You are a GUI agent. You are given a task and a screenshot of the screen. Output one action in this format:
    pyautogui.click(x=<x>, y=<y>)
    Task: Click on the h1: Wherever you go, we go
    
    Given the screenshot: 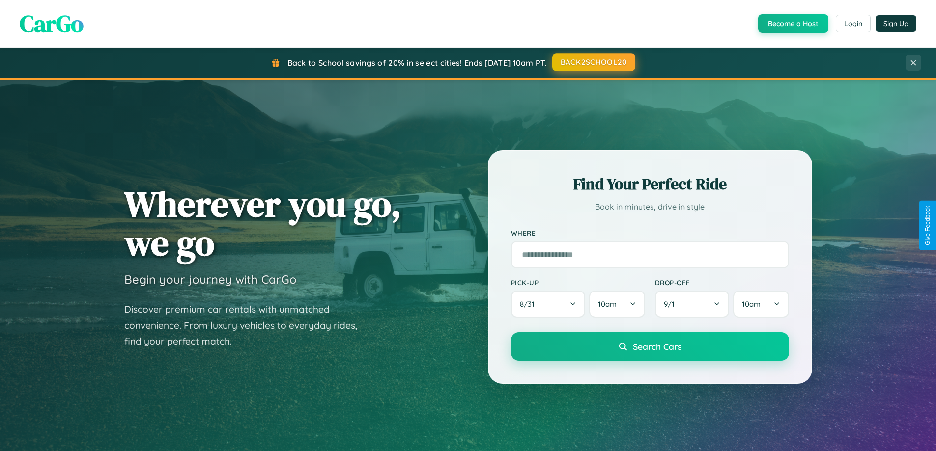 What is the action you would take?
    pyautogui.click(x=263, y=223)
    